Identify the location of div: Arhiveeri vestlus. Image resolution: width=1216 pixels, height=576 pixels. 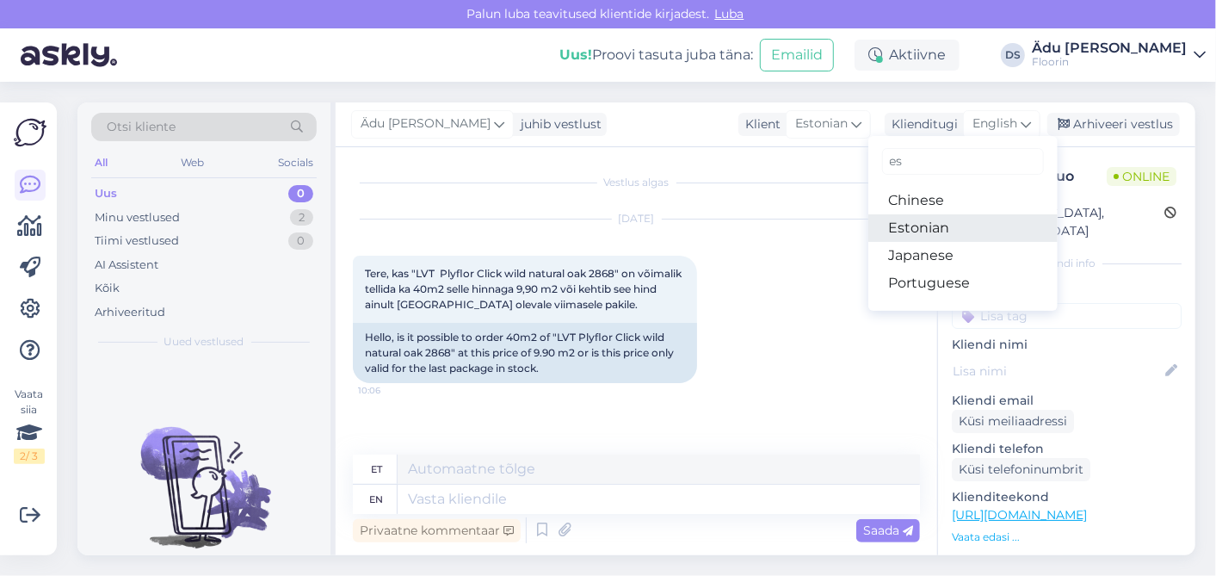
(1114, 124).